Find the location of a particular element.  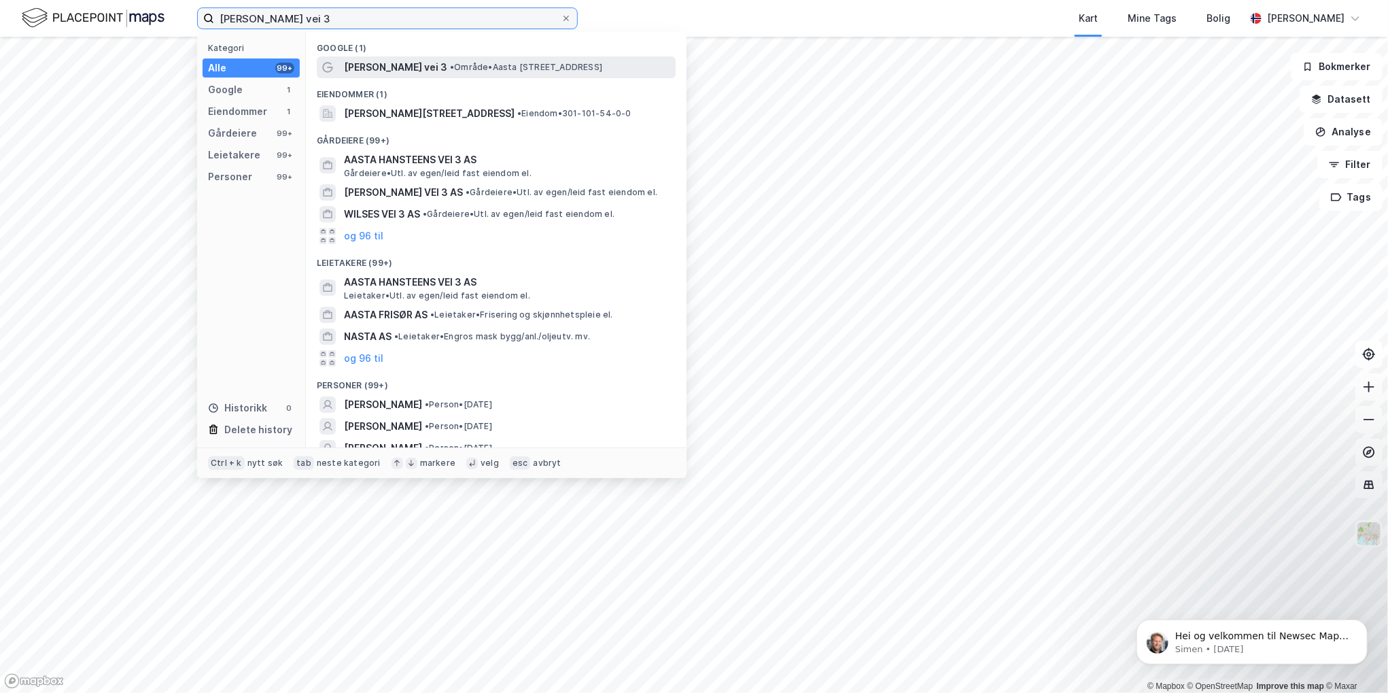

div: message notification from Simen, 23w ago. Hei og velkommen til Newsec Maps, Erlend Om det er du l... is located at coordinates (136, 51).